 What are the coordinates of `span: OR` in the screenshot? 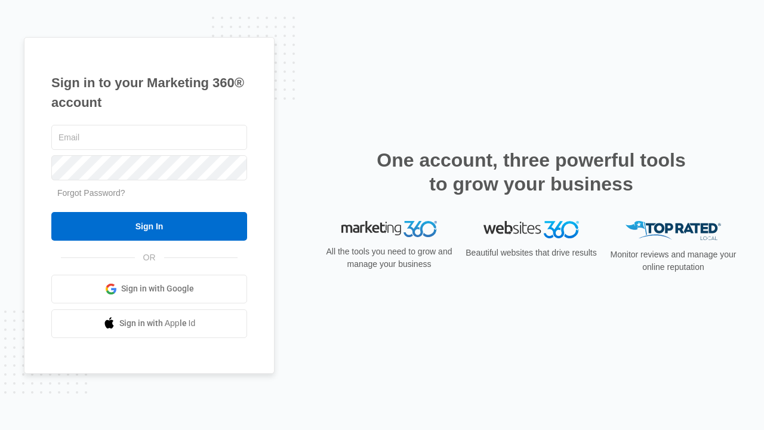 It's located at (149, 257).